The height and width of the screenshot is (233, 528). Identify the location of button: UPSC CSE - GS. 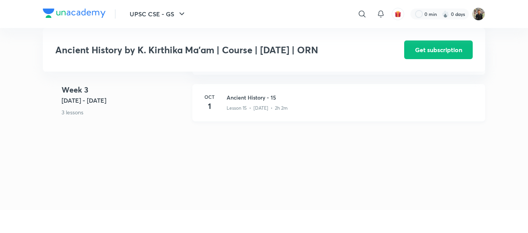
(158, 14).